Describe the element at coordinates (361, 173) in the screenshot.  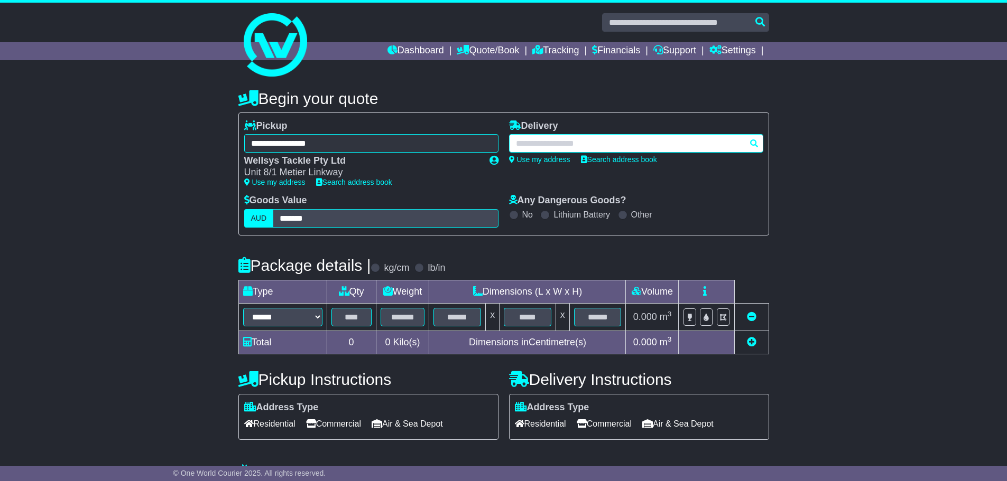
I see `div: Unit 8/1 Metier Linkway` at that location.